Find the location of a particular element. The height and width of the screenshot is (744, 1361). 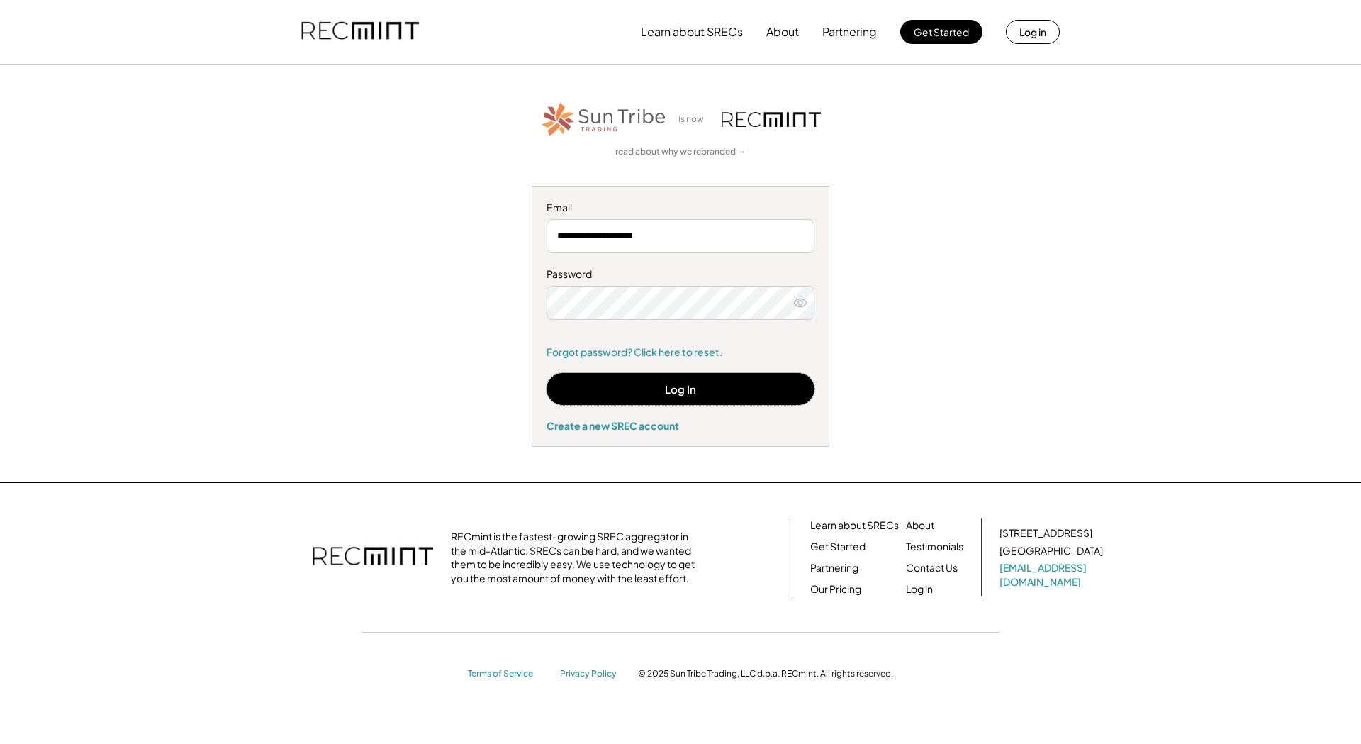

a: Contact Us is located at coordinates (931, 568).